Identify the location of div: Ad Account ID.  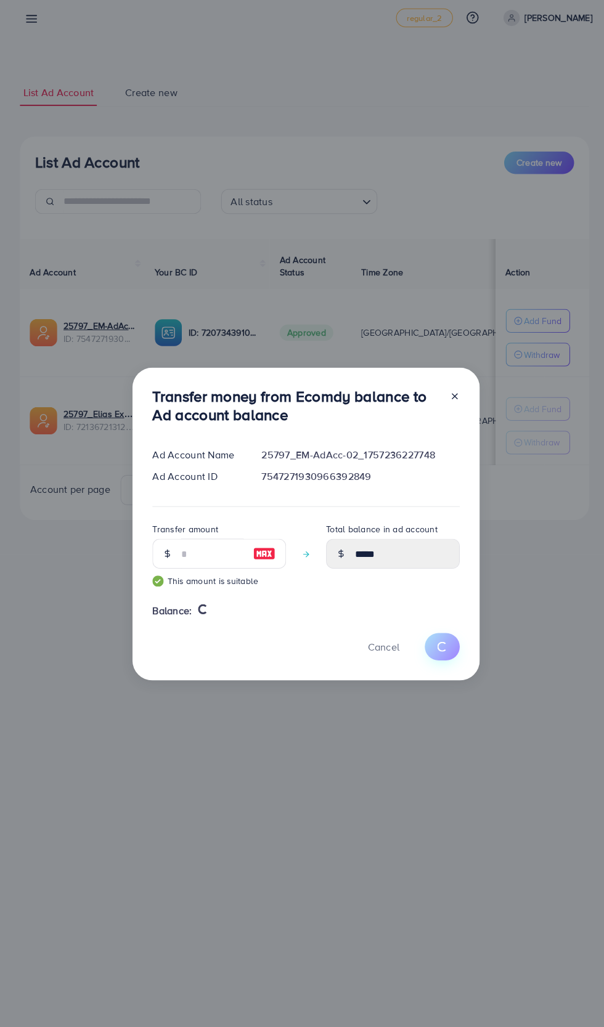
(194, 483).